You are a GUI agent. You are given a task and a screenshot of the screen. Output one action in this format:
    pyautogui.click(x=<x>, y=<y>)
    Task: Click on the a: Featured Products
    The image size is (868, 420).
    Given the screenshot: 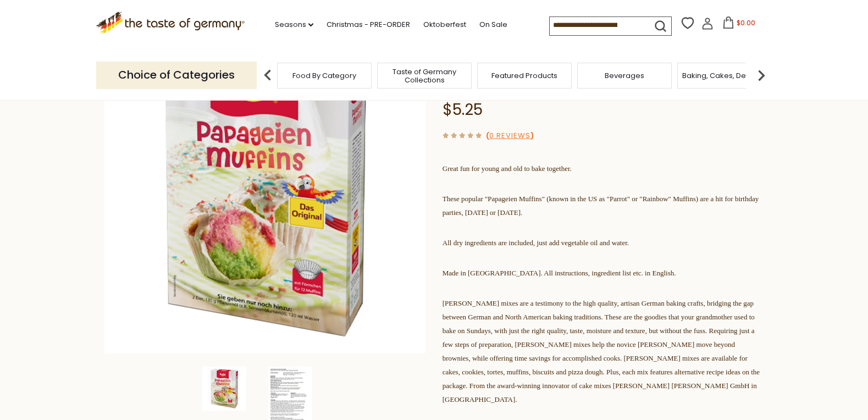 What is the action you would take?
    pyautogui.click(x=525, y=75)
    